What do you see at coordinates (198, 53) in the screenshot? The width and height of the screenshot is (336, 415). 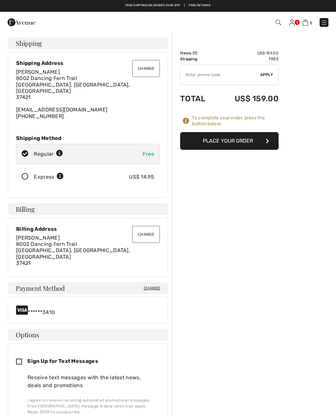 I see `td: Items ( )` at bounding box center [198, 53].